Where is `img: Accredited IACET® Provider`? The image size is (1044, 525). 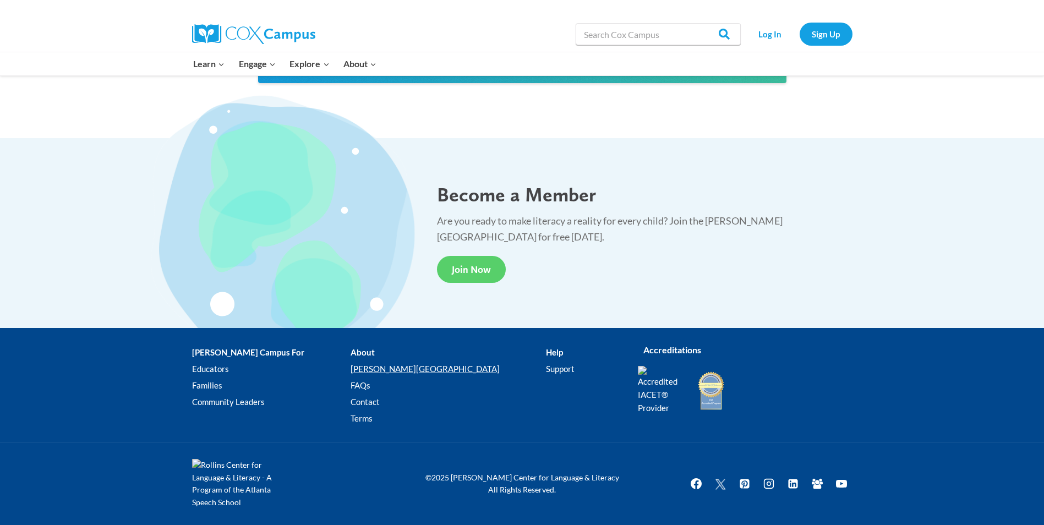
img: Accredited IACET® Provider is located at coordinates (661, 390).